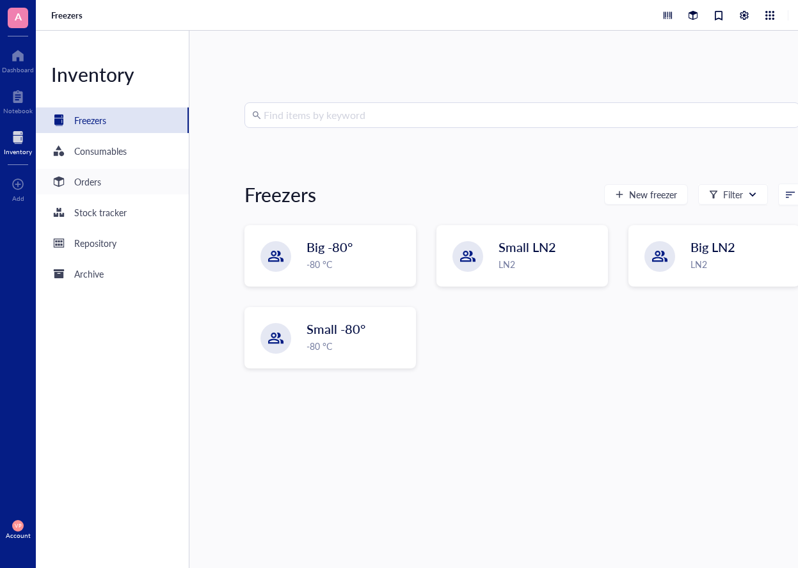 This screenshot has height=568, width=798. I want to click on div: Notebook, so click(18, 111).